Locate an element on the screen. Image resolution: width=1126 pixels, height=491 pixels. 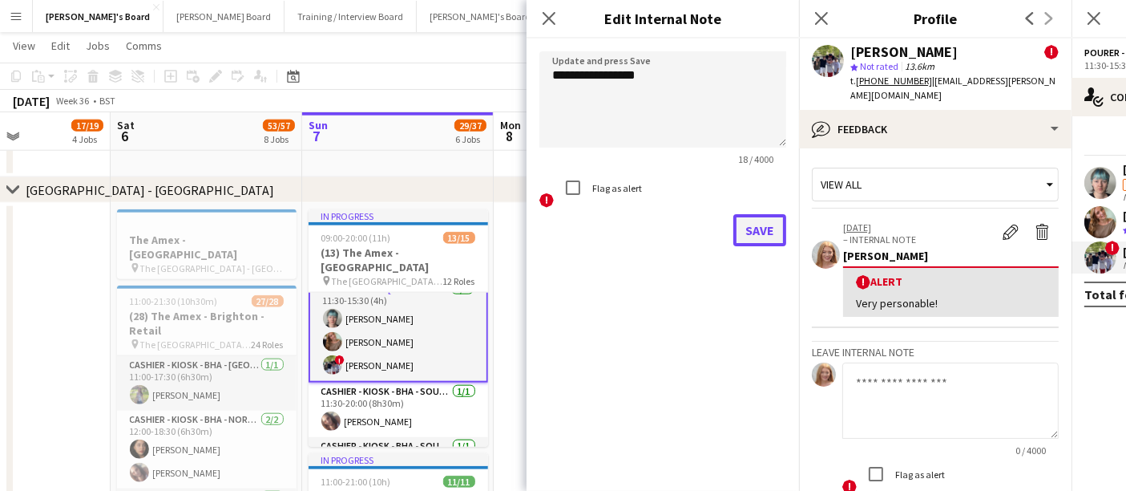
span: 09:00-20:00 (11h) is located at coordinates (356, 237).